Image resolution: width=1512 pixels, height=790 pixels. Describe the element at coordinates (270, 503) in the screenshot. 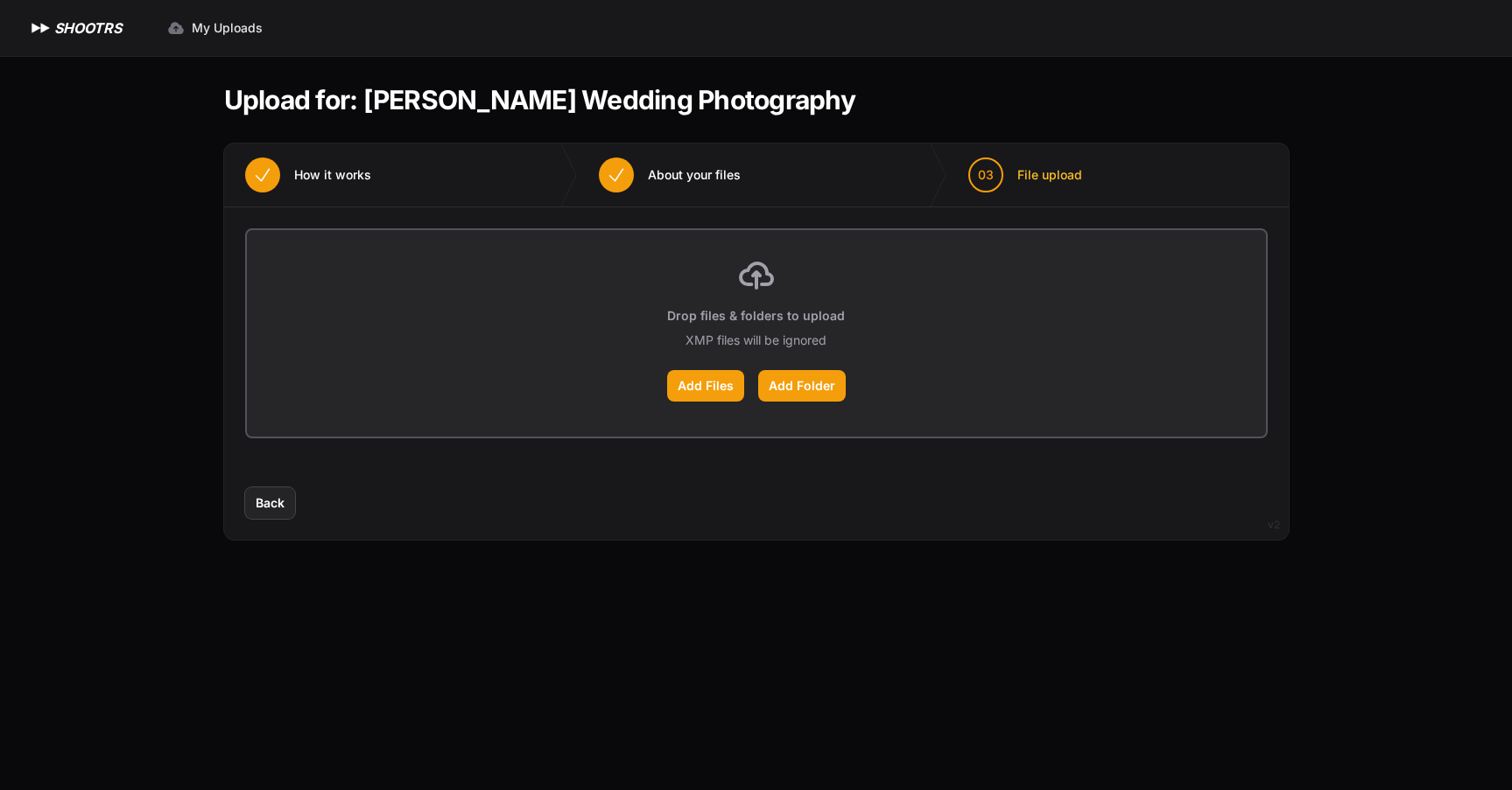

I see `span: Back` at that location.